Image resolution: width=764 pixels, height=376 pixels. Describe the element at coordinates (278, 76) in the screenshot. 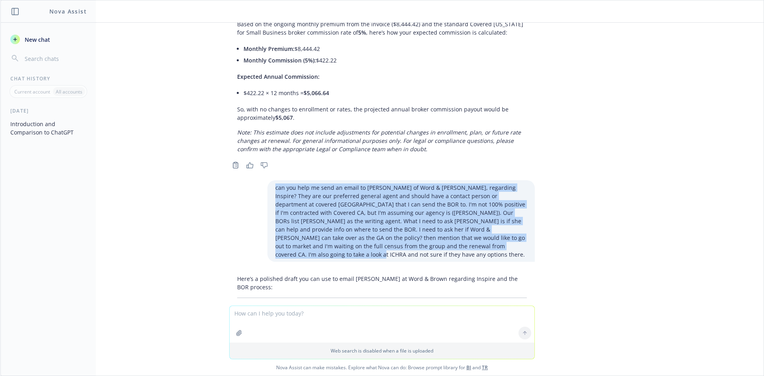

I see `span: Expected Annual Commission:` at that location.